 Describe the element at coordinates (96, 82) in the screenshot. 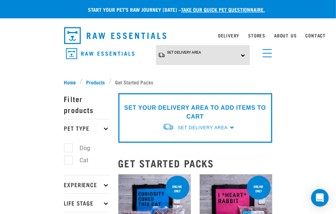

I see `span: Products` at that location.